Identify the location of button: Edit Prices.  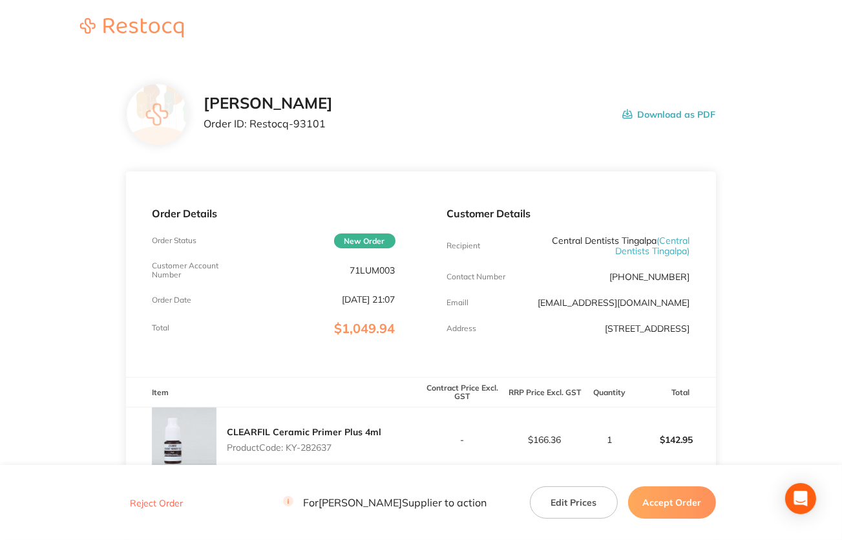
(574, 502).